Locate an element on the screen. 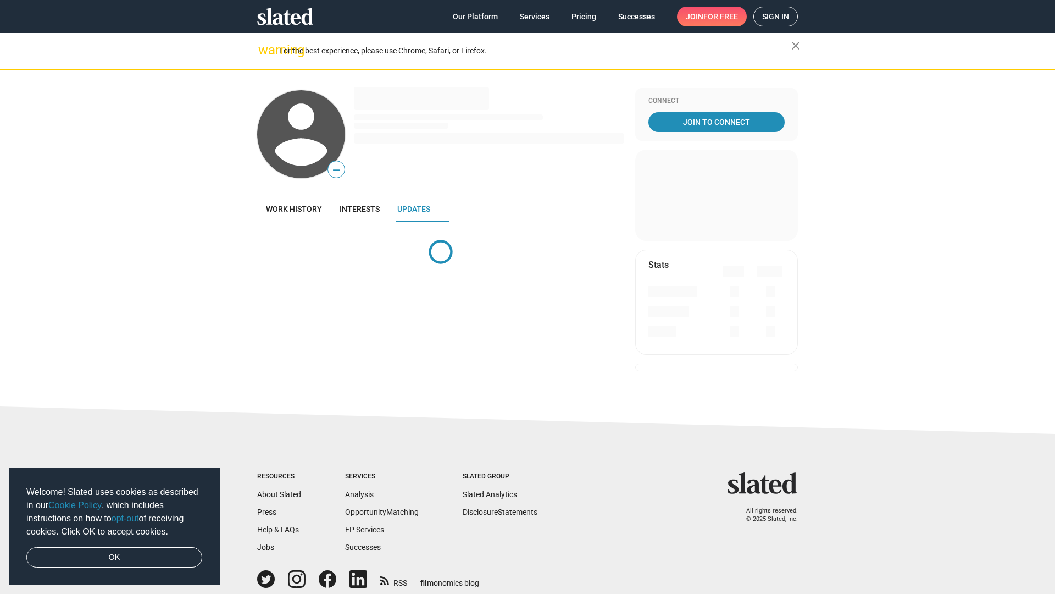  a: Analysis is located at coordinates (359, 494).